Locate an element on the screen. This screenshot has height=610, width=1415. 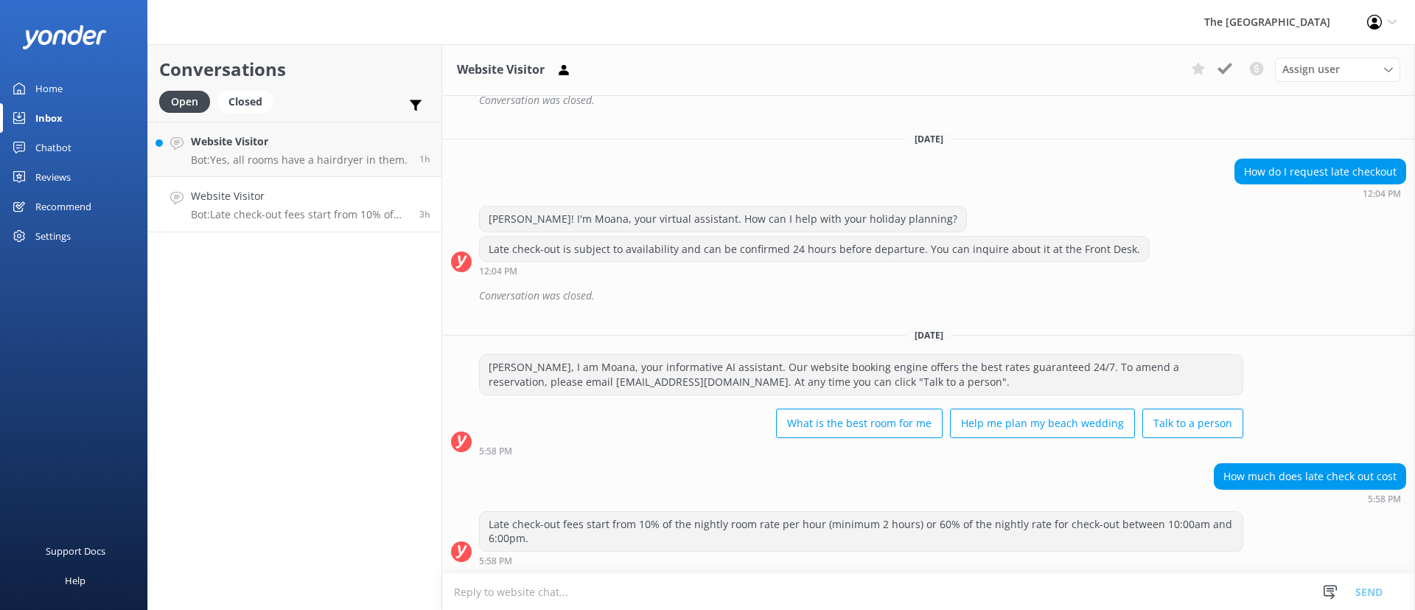
div: Inbox is located at coordinates (49, 118).